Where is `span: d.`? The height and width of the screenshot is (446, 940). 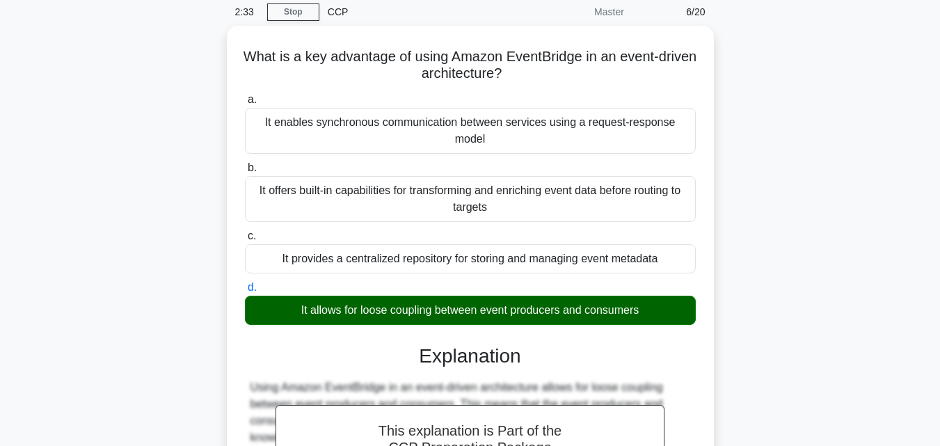
span: d. is located at coordinates (252, 287).